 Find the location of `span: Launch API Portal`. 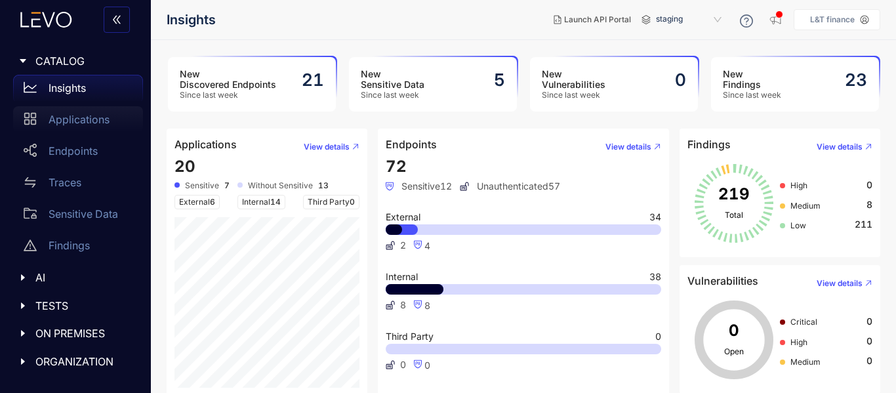

span: Launch API Portal is located at coordinates (598, 20).